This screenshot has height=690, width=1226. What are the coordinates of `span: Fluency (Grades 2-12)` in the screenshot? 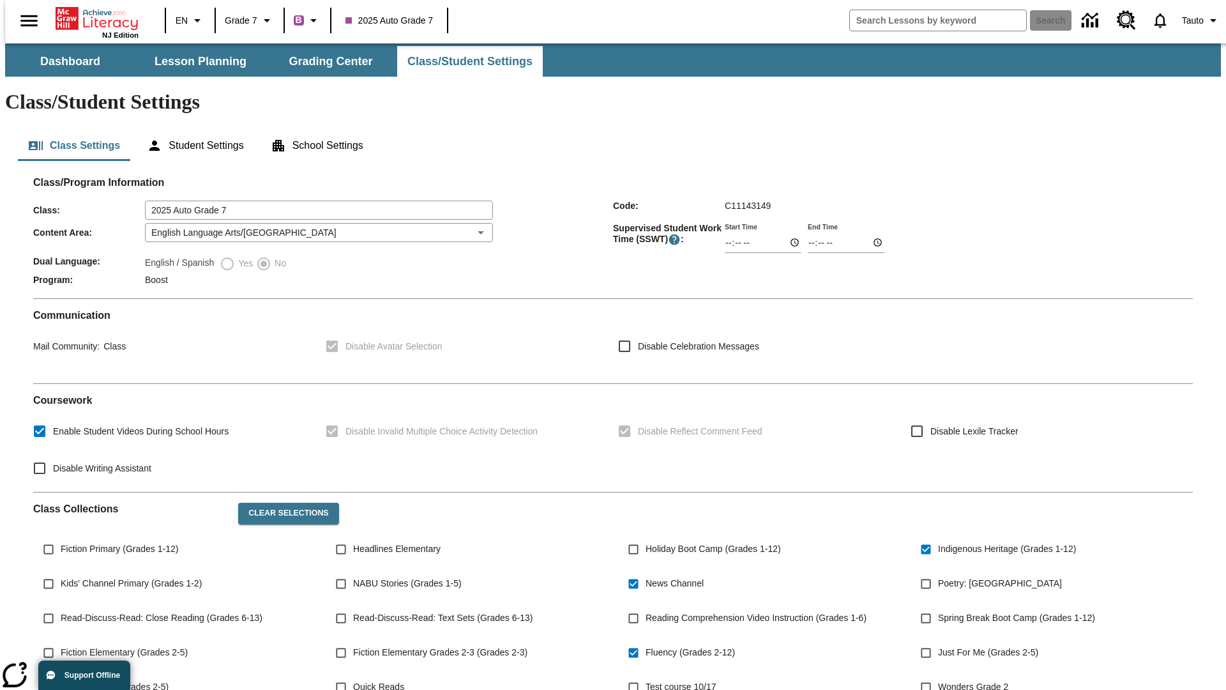 It's located at (690, 652).